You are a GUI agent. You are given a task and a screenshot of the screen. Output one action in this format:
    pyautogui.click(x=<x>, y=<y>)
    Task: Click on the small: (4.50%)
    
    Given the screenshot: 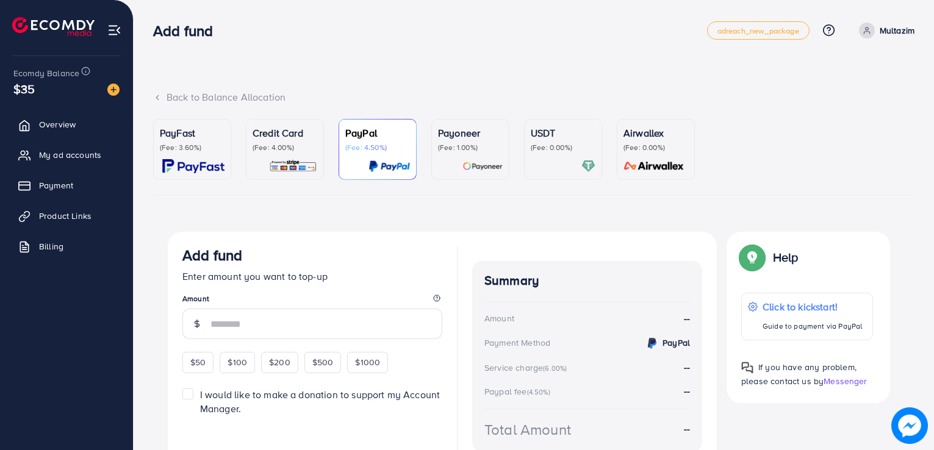 What is the action you would take?
    pyautogui.click(x=539, y=392)
    